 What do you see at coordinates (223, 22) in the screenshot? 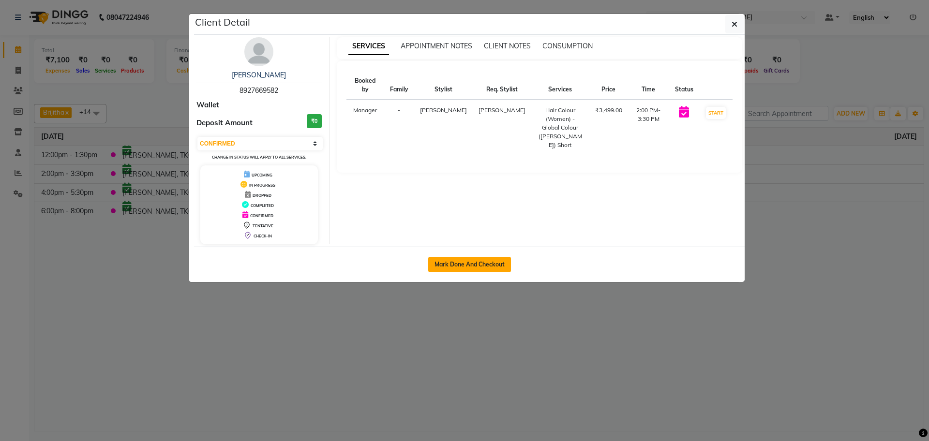
I see `h5: Client Detail` at bounding box center [223, 22].